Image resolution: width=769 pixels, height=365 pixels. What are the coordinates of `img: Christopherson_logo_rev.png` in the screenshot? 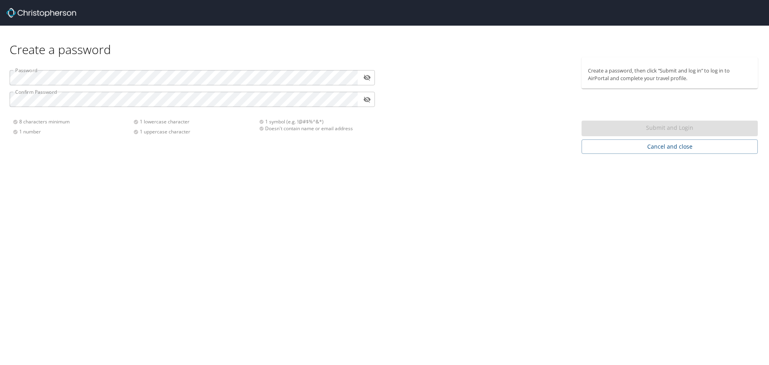 It's located at (41, 13).